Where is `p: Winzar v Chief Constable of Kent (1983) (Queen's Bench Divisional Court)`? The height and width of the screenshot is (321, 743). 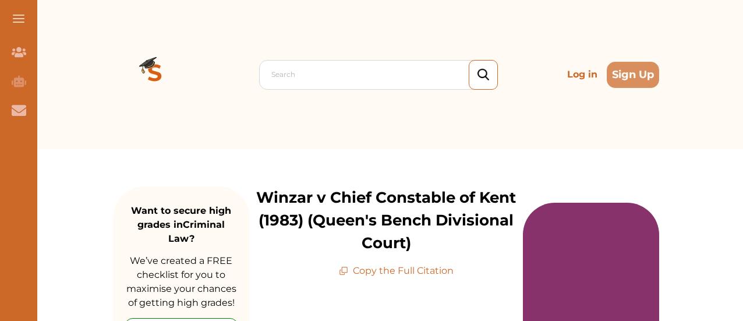 p: Winzar v Chief Constable of Kent (1983) (Queen's Bench Divisional Court) is located at coordinates (386, 220).